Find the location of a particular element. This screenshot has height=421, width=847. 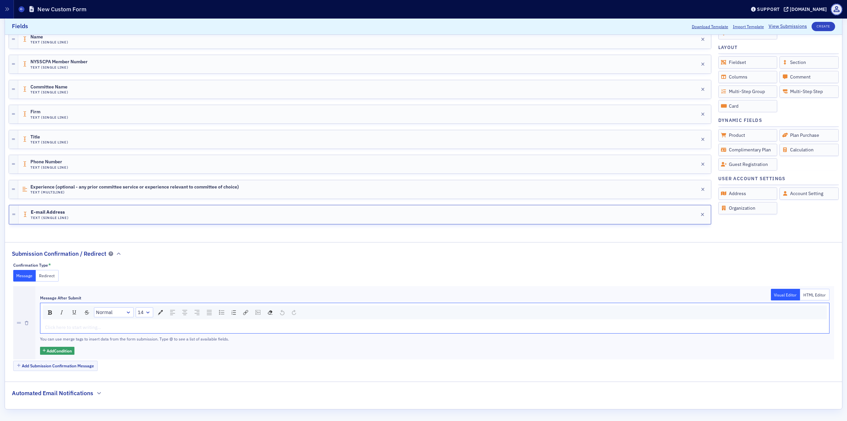

a: Font Size is located at coordinates (144, 312).